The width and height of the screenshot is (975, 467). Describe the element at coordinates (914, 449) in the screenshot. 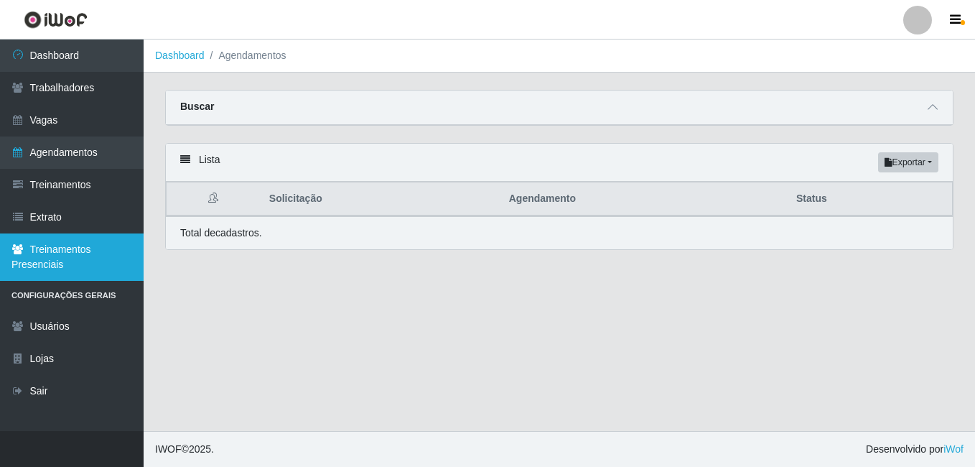

I see `span: Desenvolvido por` at that location.